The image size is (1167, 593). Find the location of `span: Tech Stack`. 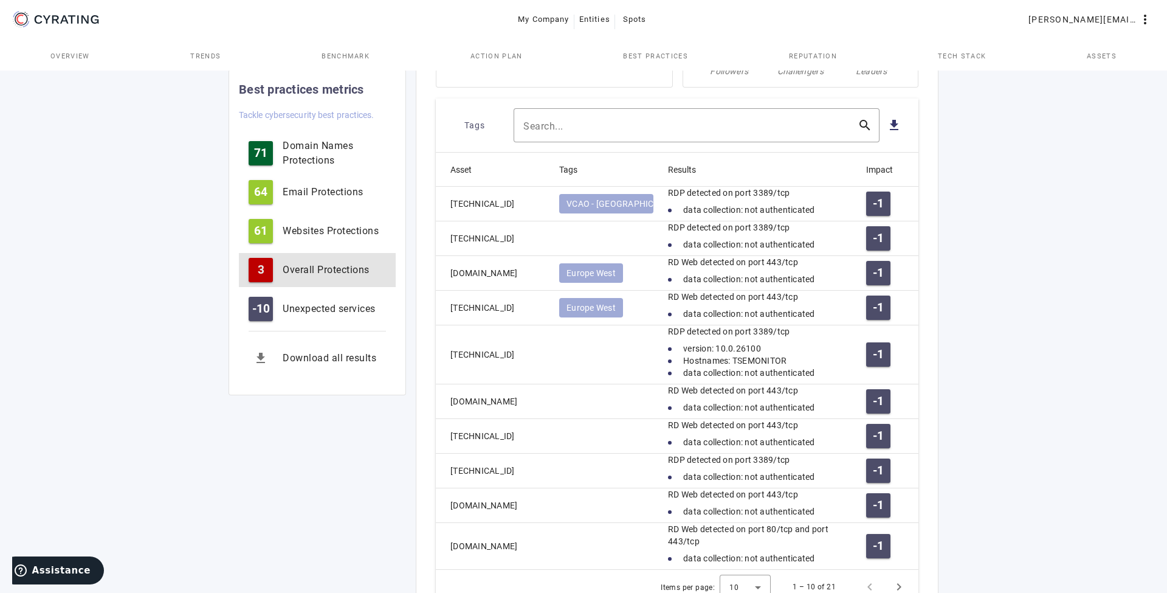

span: Tech Stack is located at coordinates (962, 56).